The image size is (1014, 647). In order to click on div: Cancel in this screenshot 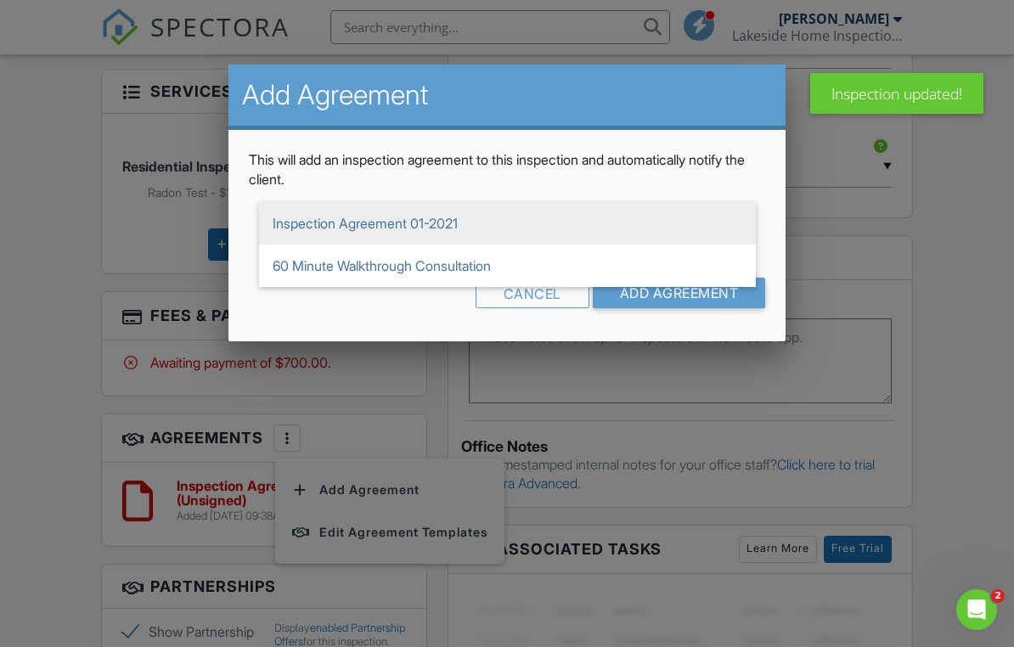, I will do `click(532, 293)`.